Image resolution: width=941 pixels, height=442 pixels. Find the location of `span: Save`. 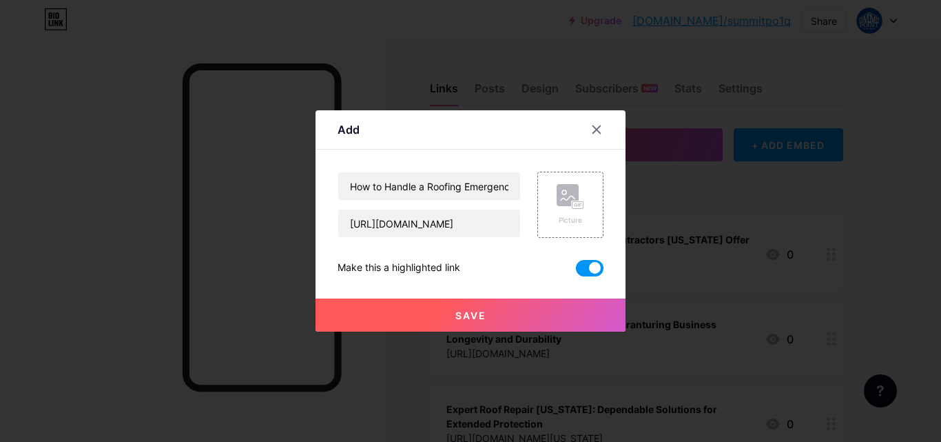

span: Save is located at coordinates (470, 315).